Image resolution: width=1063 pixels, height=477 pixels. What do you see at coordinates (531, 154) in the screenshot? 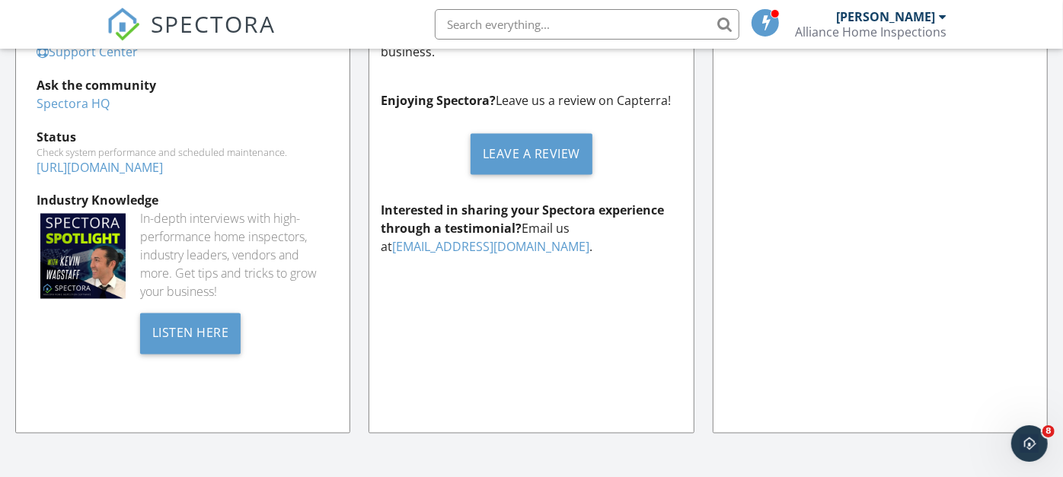
I see `a: Leave a Review` at bounding box center [531, 154].